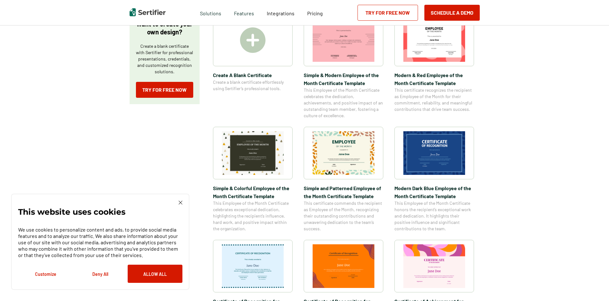 This screenshot has height=301, width=609. I want to click on a: Simple and Patterned Employee of the Month Certificate TemplateSimple and Patterned Employee of t..., so click(344, 179).